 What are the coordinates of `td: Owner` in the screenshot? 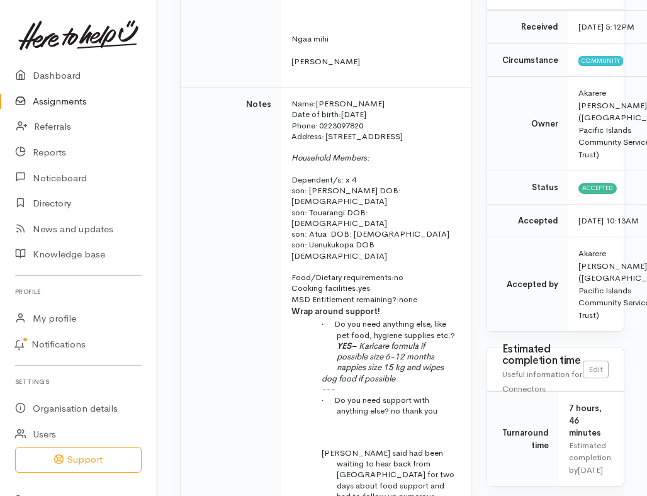 It's located at (527, 124).